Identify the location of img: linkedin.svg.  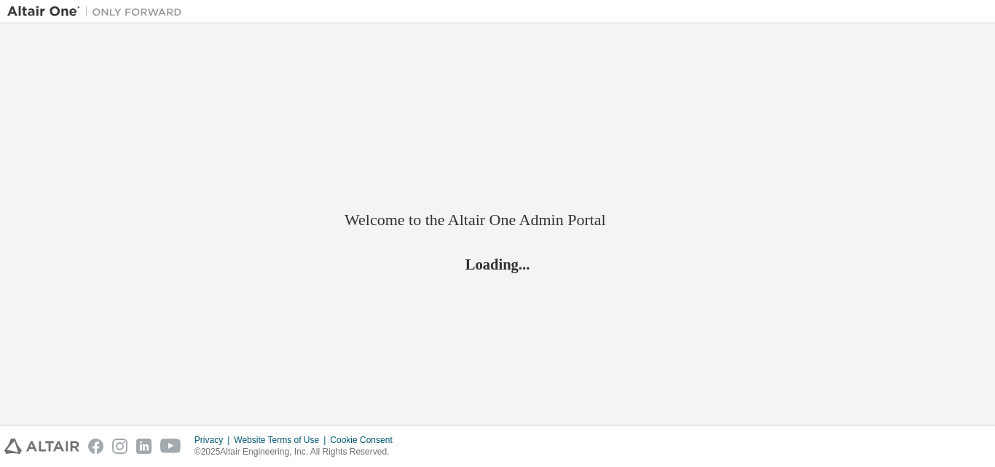
(144, 446).